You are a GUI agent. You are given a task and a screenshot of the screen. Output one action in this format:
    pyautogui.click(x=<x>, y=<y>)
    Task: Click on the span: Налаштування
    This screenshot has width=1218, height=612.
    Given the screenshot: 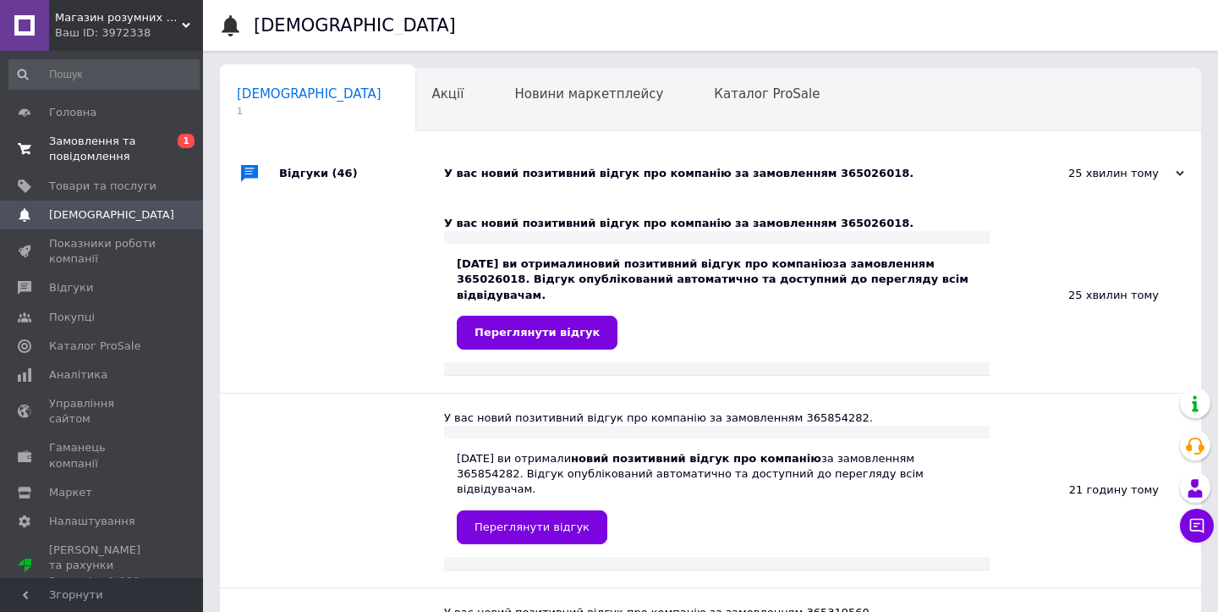 What is the action you would take?
    pyautogui.click(x=92, y=521)
    